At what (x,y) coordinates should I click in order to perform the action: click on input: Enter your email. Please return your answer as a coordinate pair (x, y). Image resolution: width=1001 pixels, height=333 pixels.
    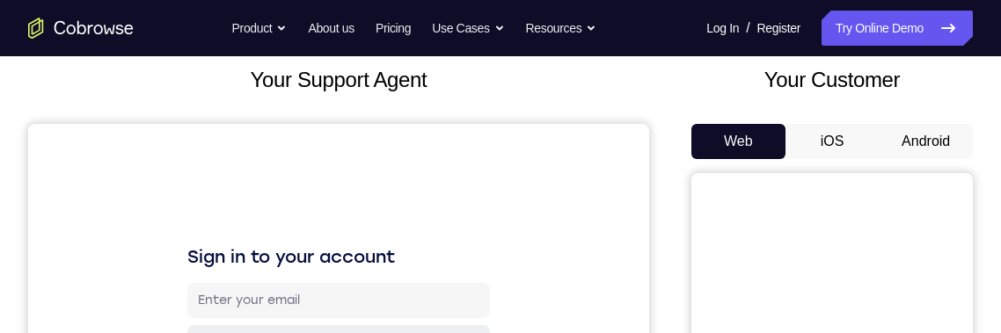
    Looking at the image, I should click on (311, 177).